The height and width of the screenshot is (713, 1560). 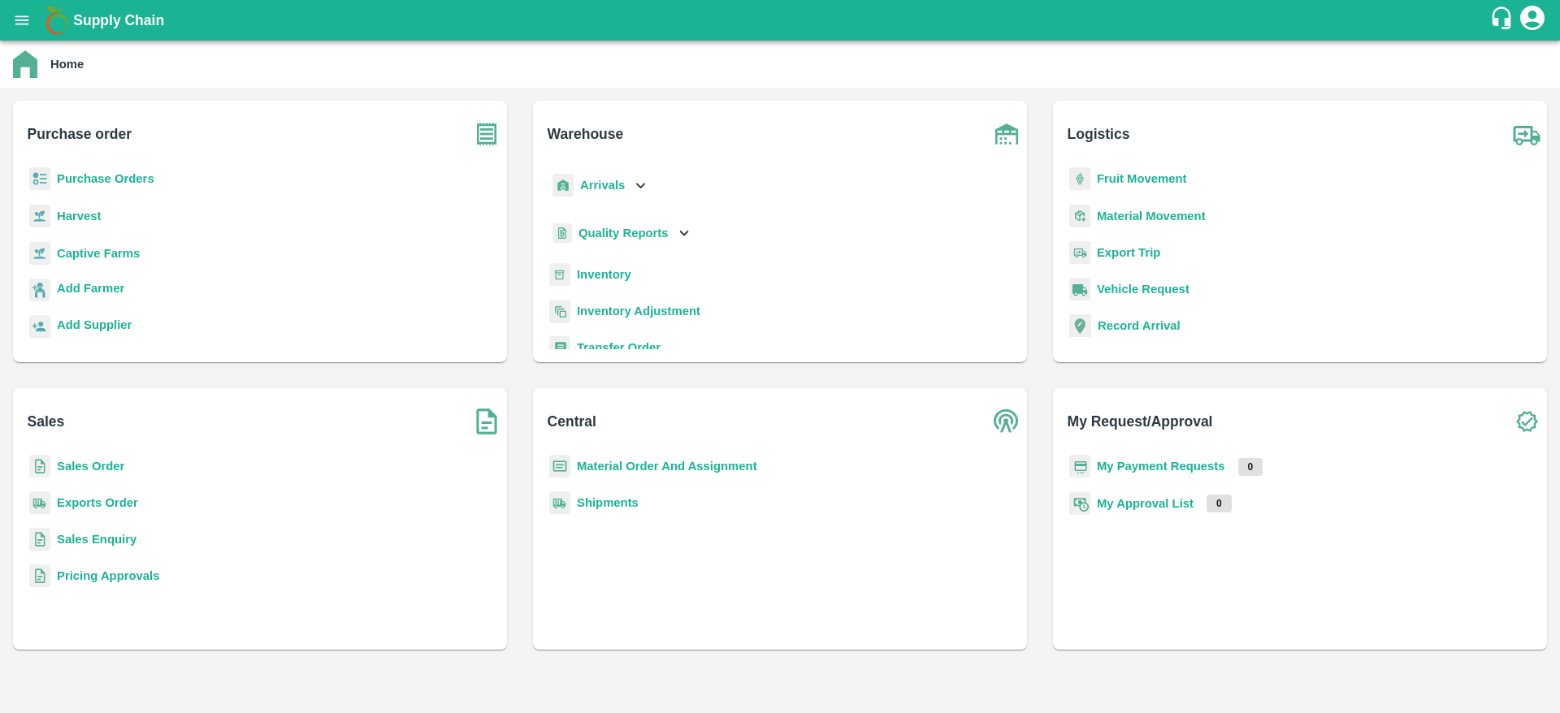 What do you see at coordinates (25, 64) in the screenshot?
I see `img: home` at bounding box center [25, 64].